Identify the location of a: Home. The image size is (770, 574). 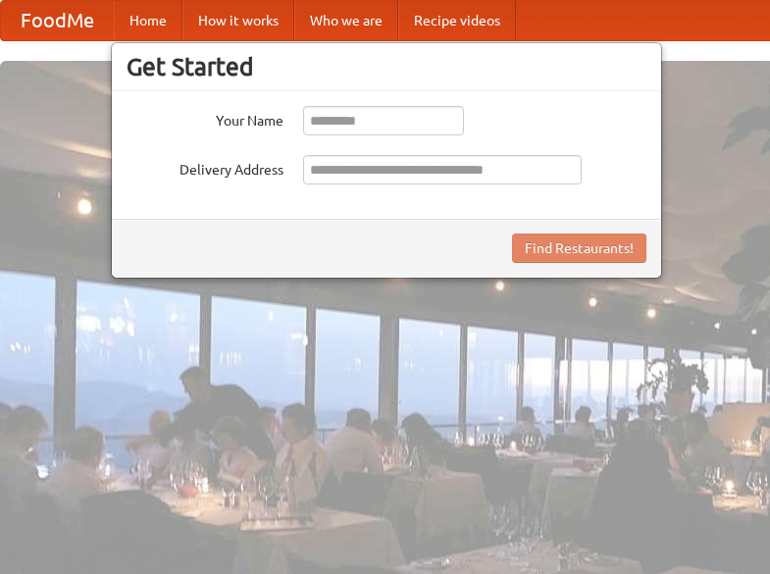
(148, 21).